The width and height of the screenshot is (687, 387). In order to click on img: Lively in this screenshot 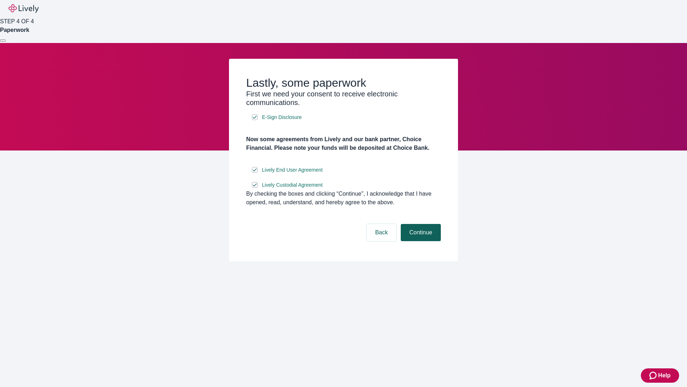, I will do `click(24, 9)`.